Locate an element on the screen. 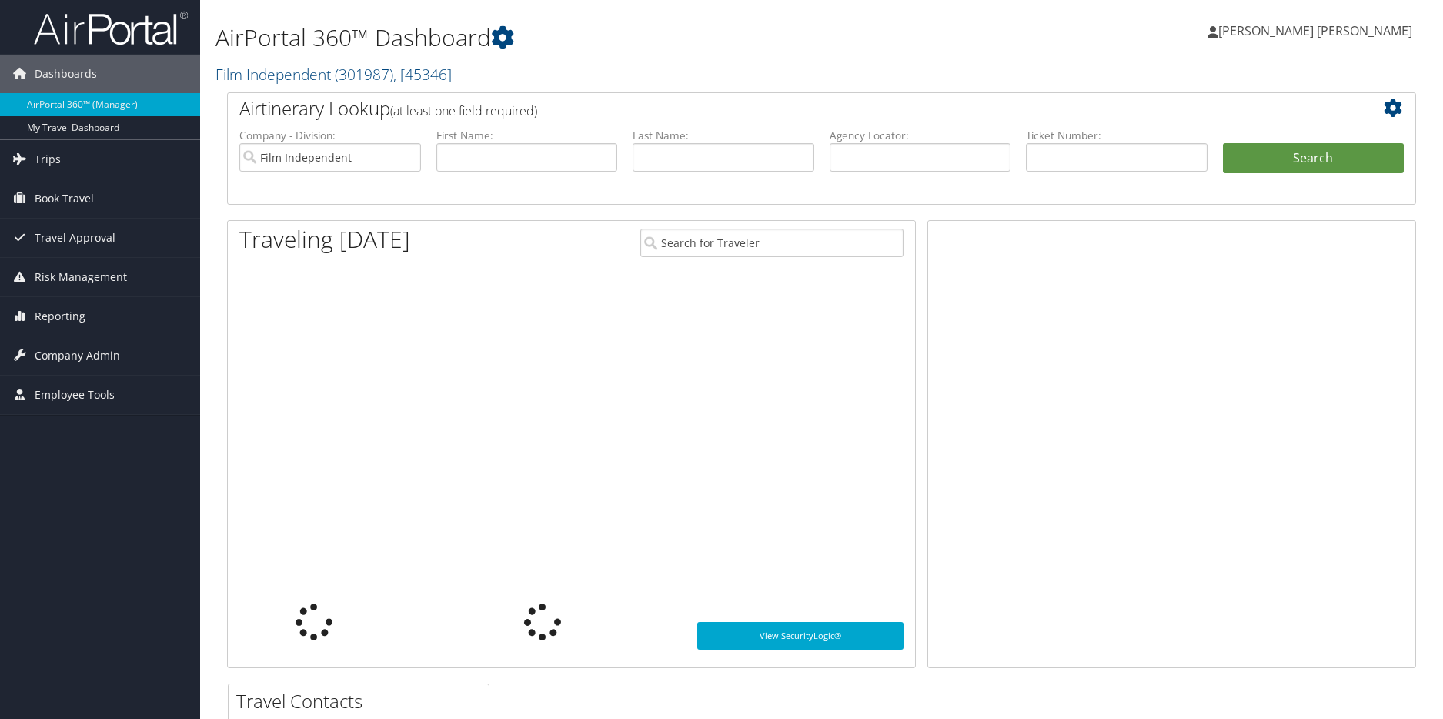 The width and height of the screenshot is (1443, 719). span: Employee Tools is located at coordinates (75, 395).